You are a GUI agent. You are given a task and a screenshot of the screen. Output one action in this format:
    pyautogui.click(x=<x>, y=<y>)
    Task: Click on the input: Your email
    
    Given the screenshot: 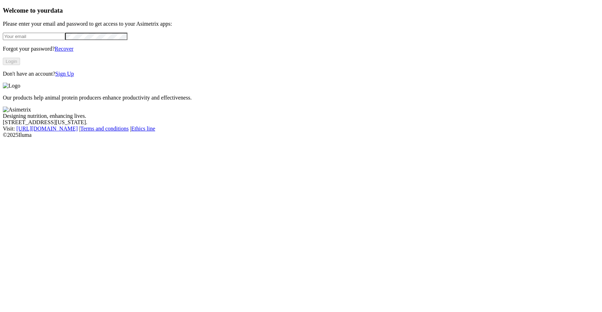 What is the action you would take?
    pyautogui.click(x=34, y=36)
    